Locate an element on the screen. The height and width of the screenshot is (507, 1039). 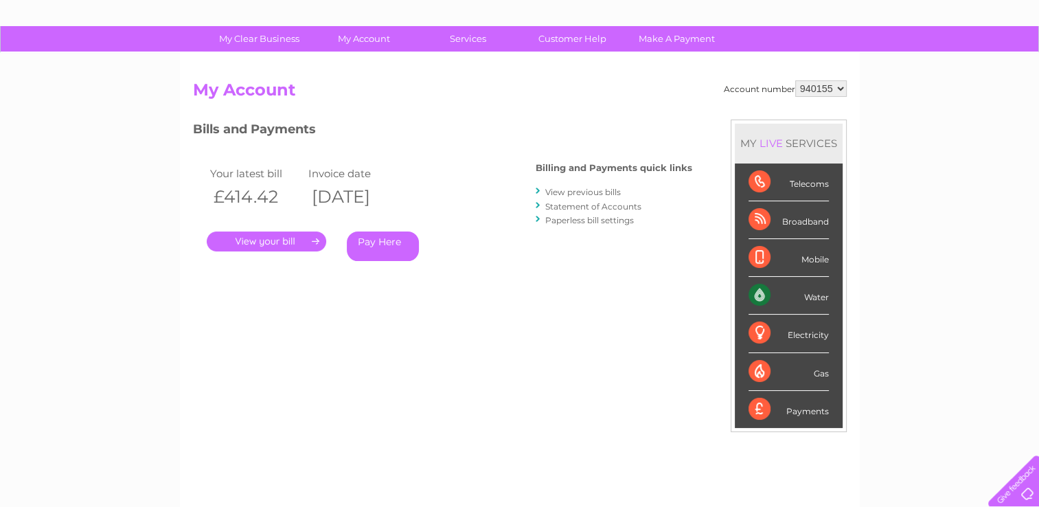
div: MY SERVICES is located at coordinates (788, 143).